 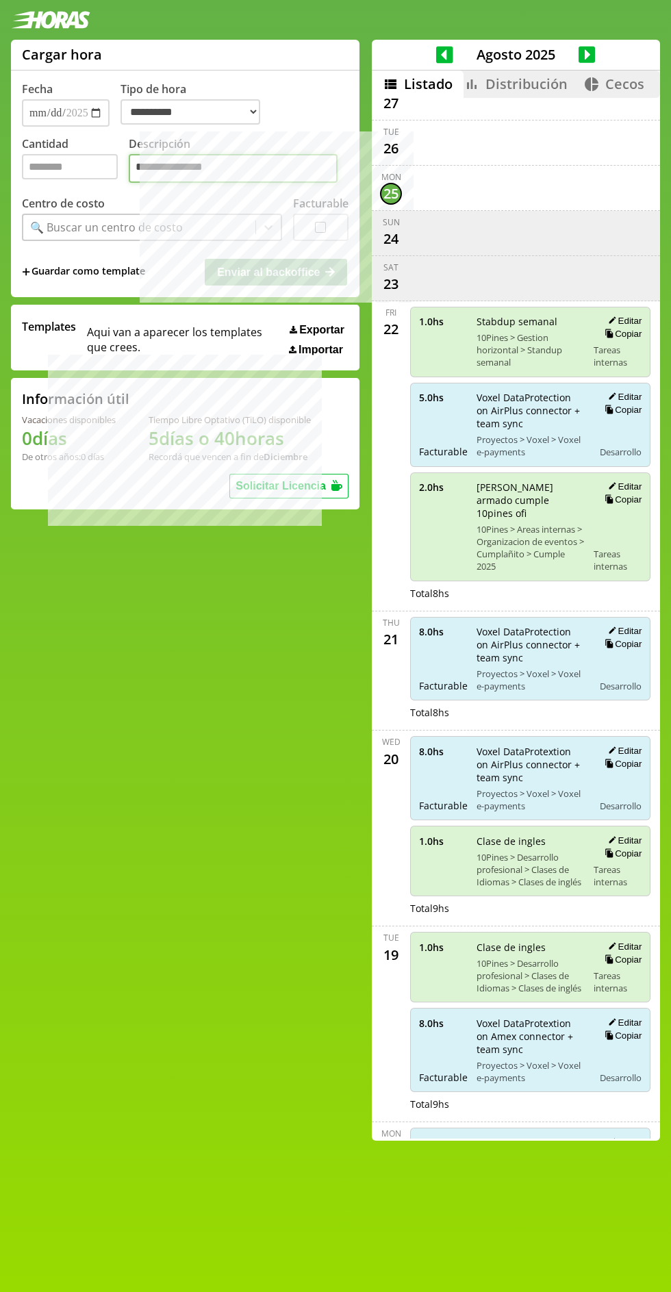 I want to click on span: Voxel DataProtextion on AirPlus connector + team sync, so click(x=530, y=764).